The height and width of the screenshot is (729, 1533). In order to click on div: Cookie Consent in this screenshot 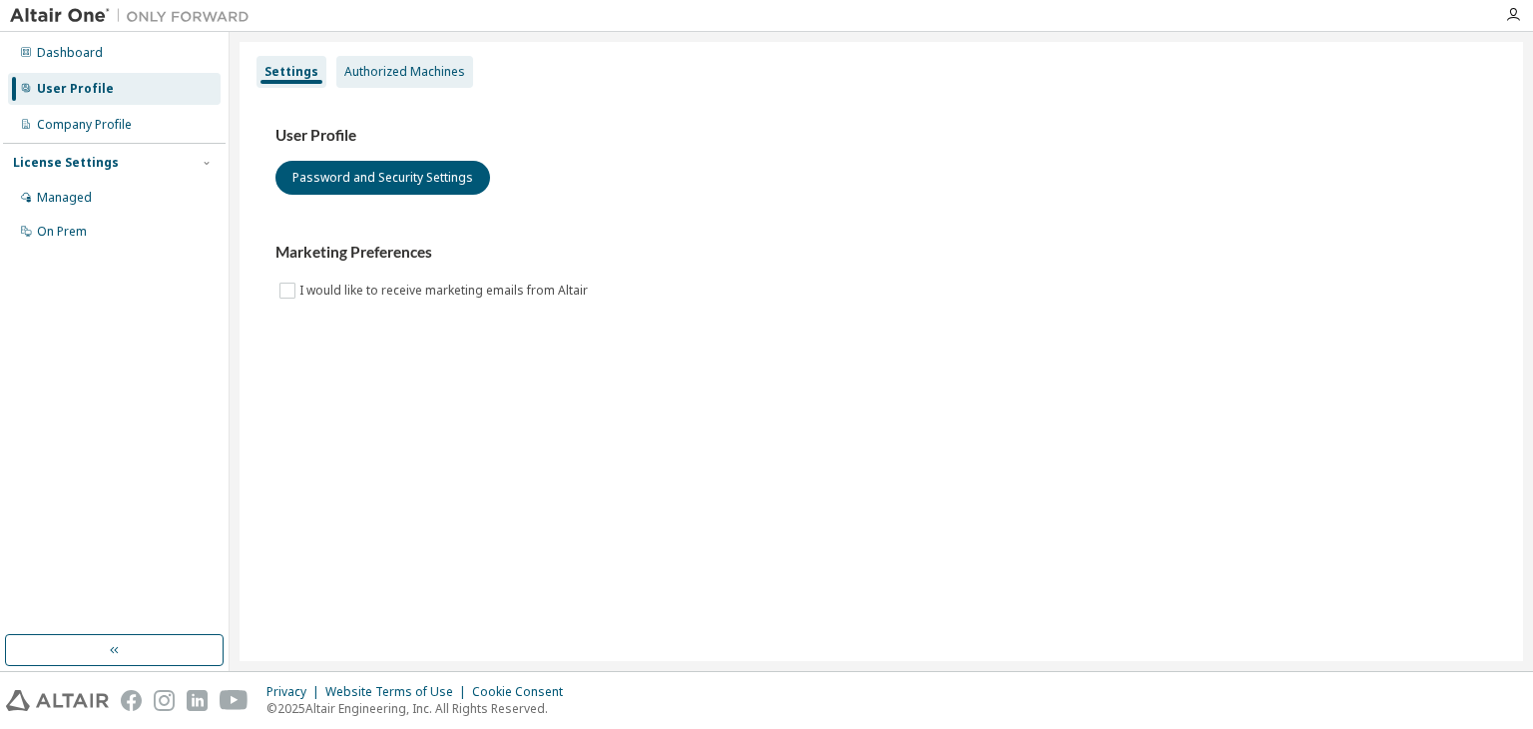, I will do `click(523, 692)`.